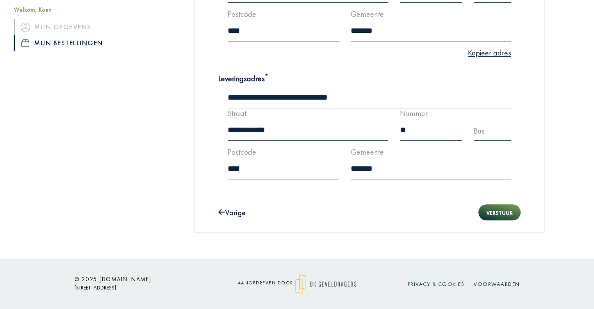  What do you see at coordinates (68, 43) in the screenshot?
I see `font: Mijn bestellingen` at bounding box center [68, 43].